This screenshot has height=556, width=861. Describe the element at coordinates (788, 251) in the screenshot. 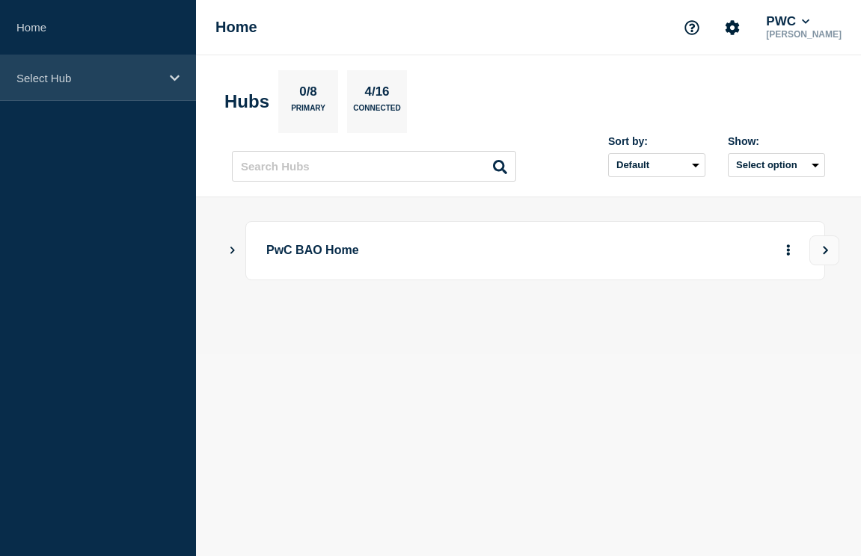

I see `button: More actions` at that location.